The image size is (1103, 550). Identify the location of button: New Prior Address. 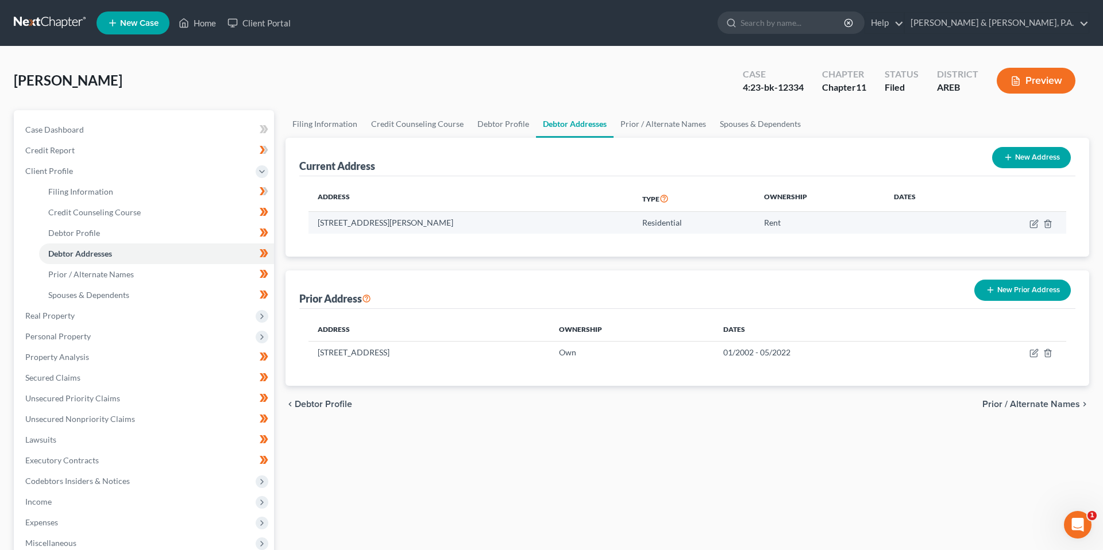
(1023, 290).